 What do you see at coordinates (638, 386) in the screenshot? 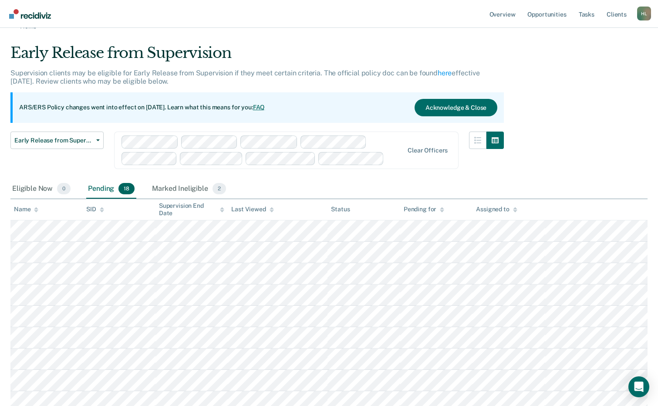
I see `div: Open Intercom Messenger` at bounding box center [638, 386].